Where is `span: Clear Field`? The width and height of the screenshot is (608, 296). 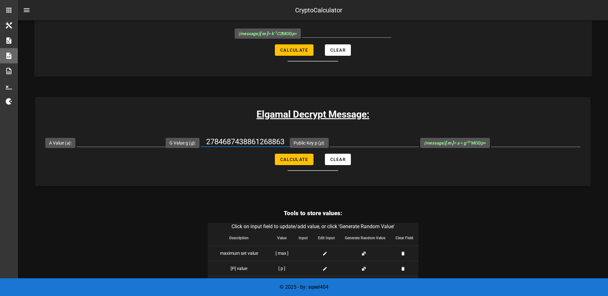 span: Clear Field is located at coordinates (404, 238).